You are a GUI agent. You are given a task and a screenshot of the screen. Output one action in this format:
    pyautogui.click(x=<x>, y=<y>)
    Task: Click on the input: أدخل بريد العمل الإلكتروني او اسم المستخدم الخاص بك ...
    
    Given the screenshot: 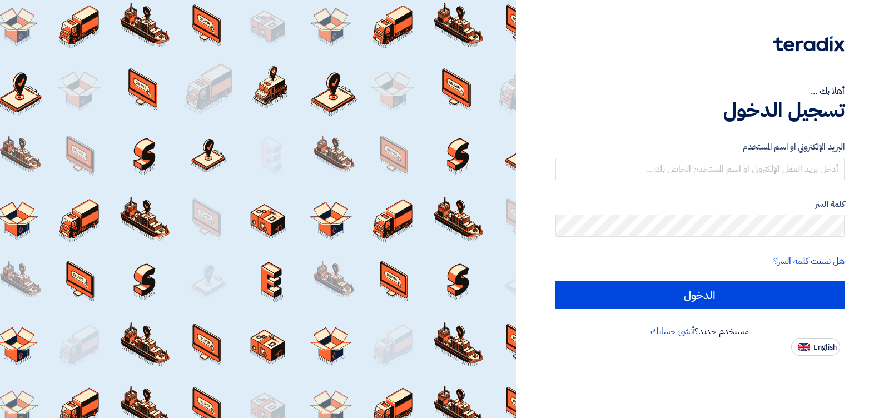 What is the action you would take?
    pyautogui.click(x=700, y=169)
    